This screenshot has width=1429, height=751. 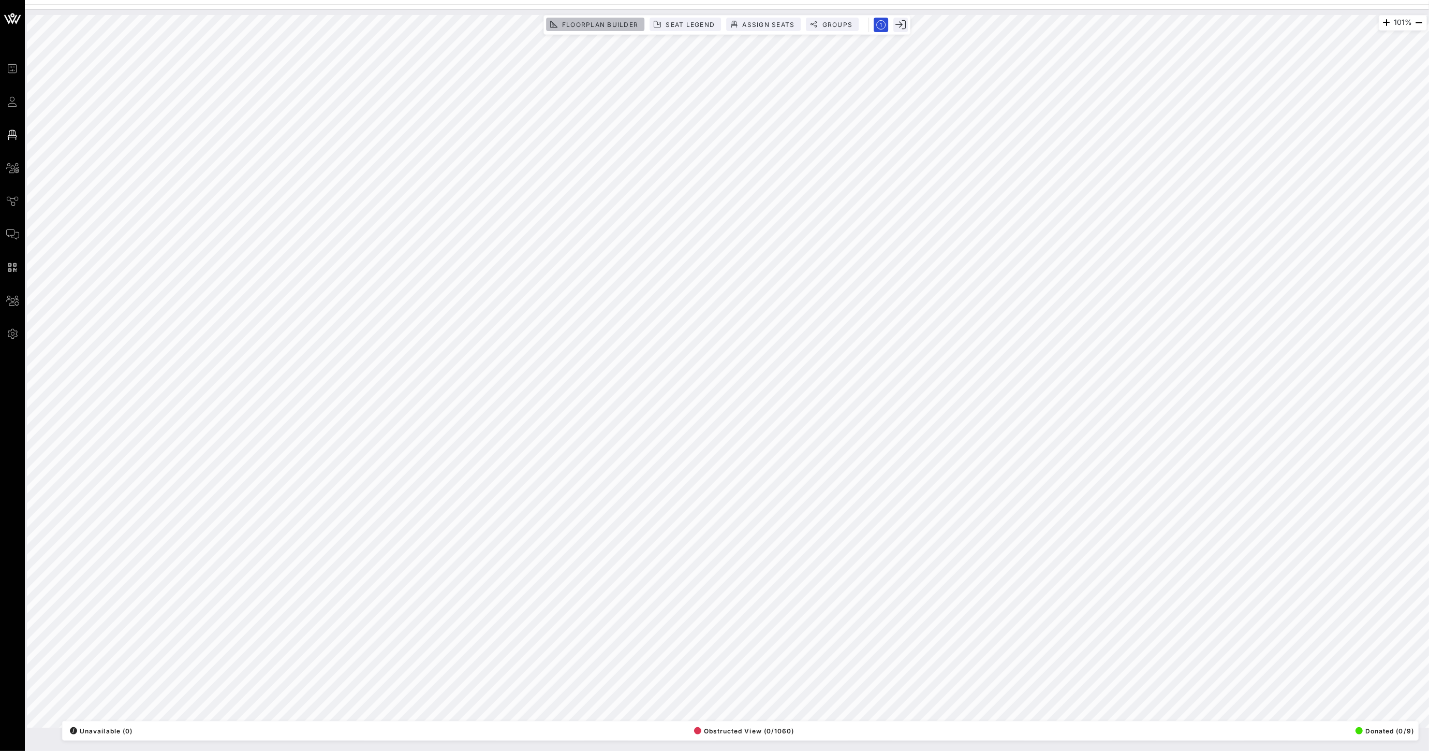 I want to click on button: Groups, so click(x=833, y=24).